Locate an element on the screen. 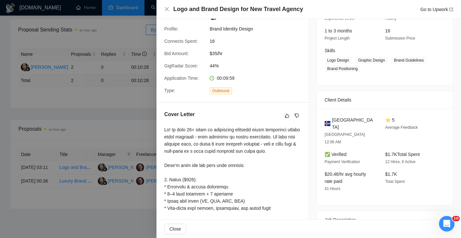 The width and height of the screenshot is (461, 238). span: Total Spent is located at coordinates (395, 181).